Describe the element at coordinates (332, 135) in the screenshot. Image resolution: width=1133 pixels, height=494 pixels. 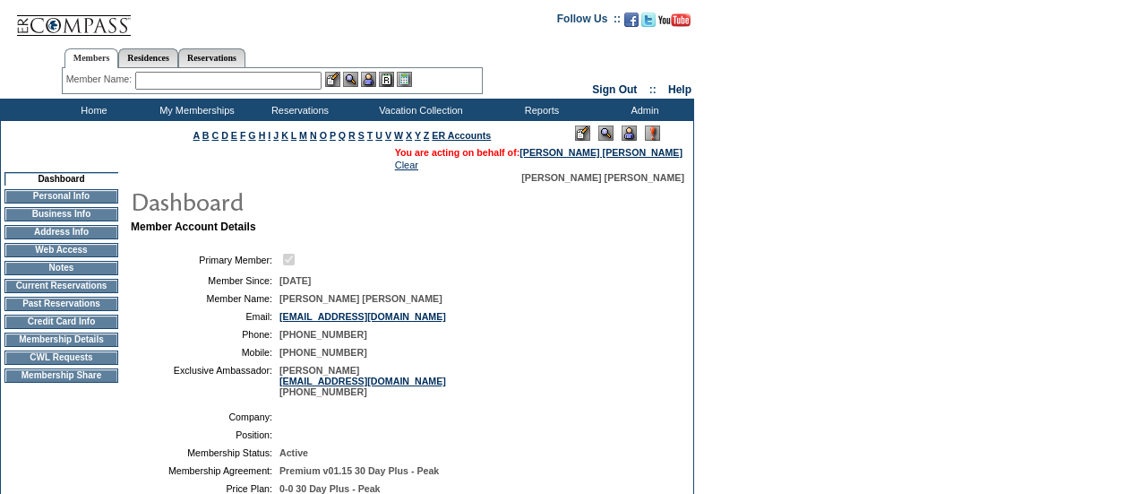
I see `a: P` at that location.